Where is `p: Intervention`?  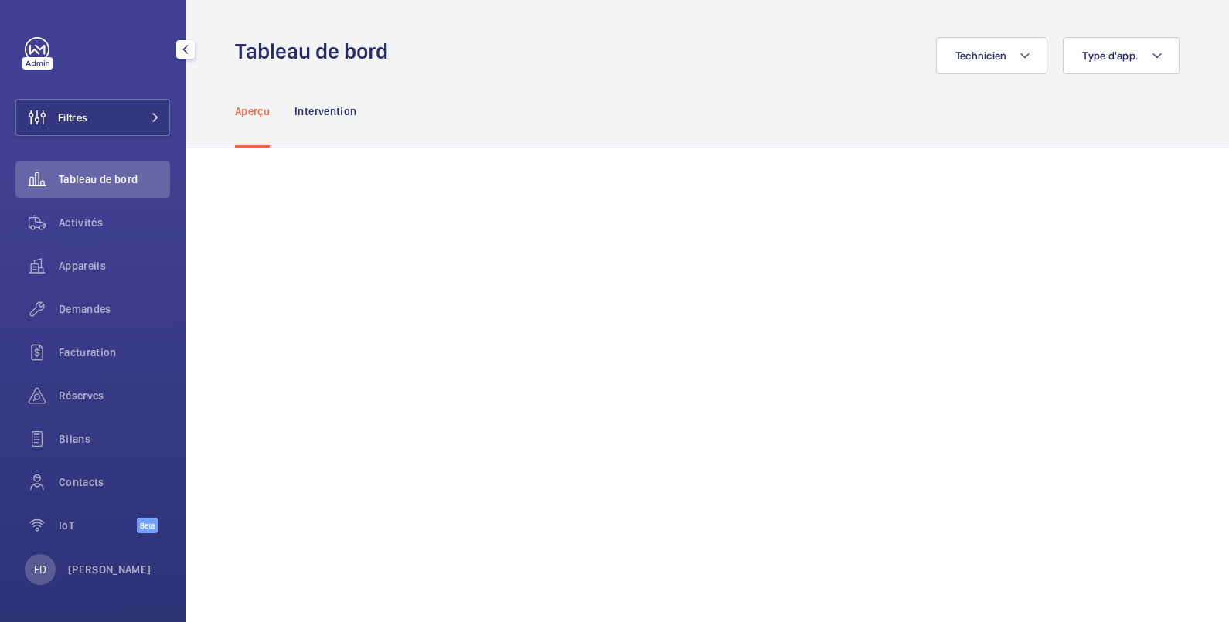
p: Intervention is located at coordinates (326, 111).